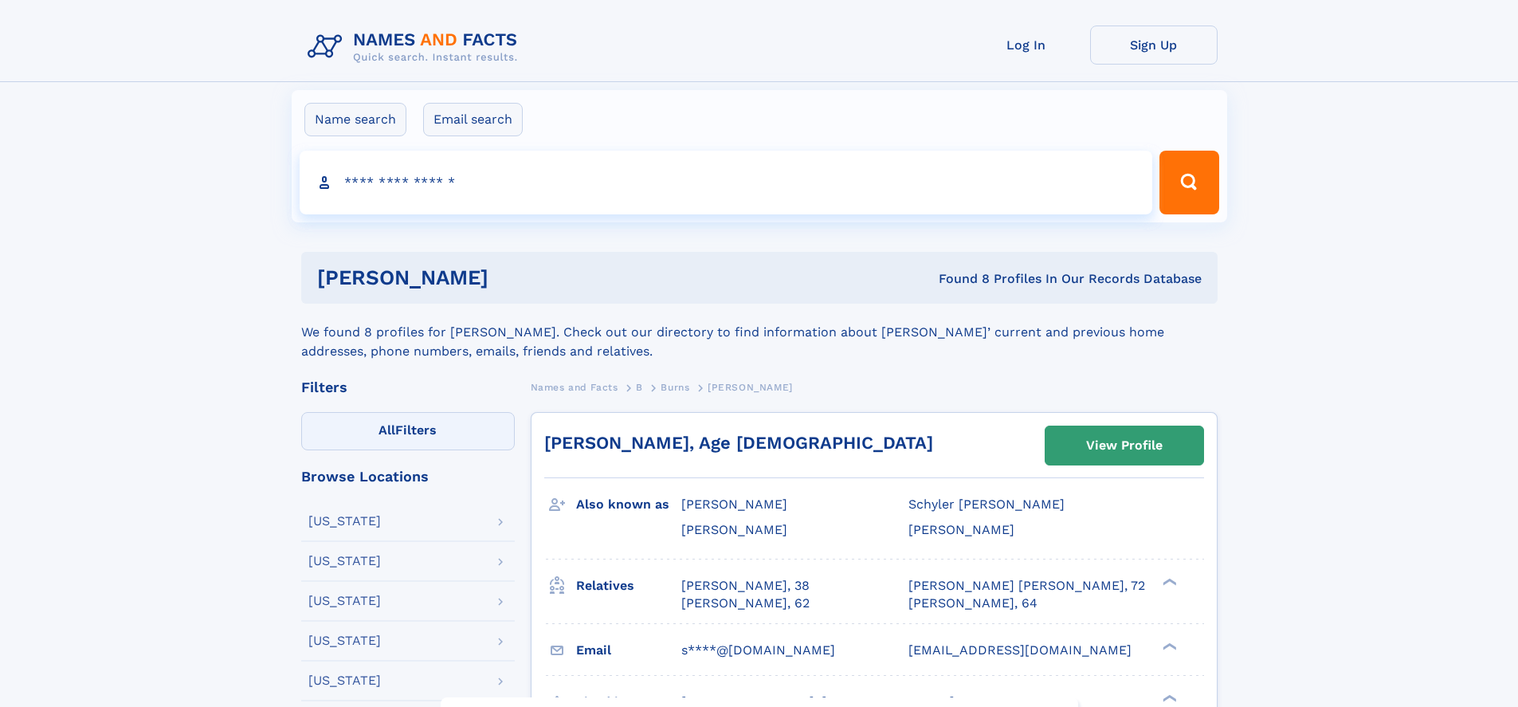 Image resolution: width=1518 pixels, height=707 pixels. I want to click on label: Email search, so click(473, 120).